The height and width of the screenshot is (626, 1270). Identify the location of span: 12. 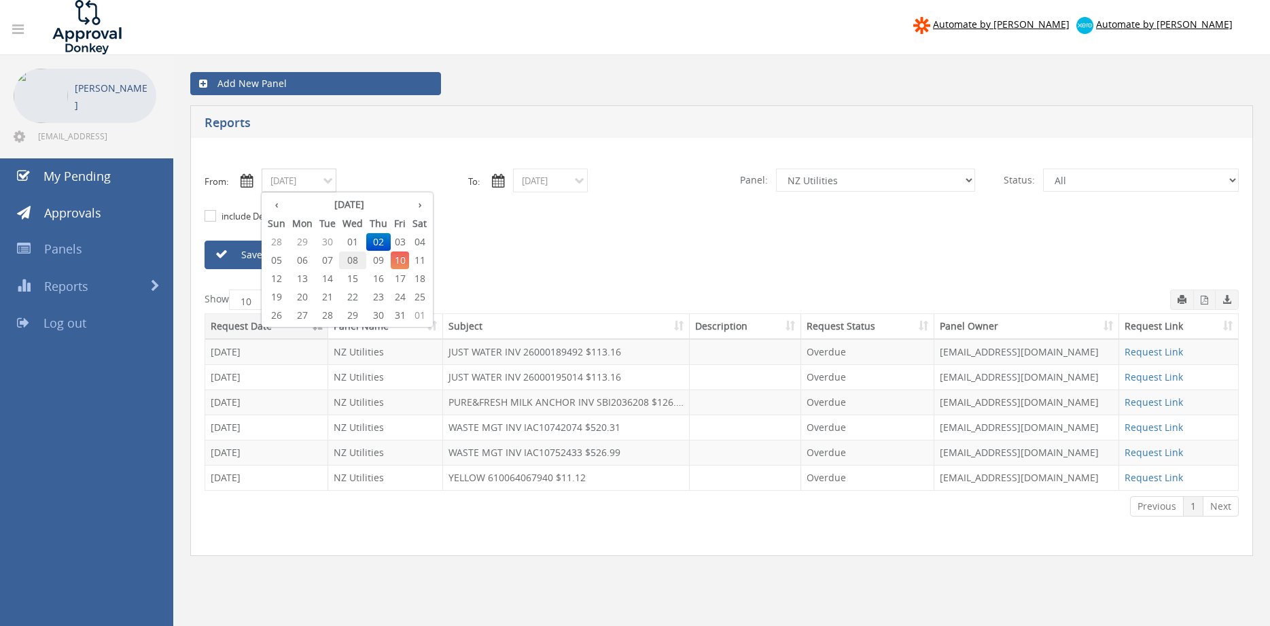
(276, 279).